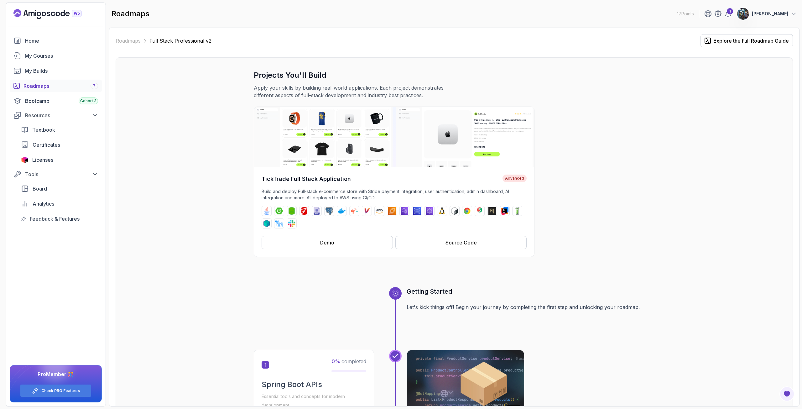  Describe the element at coordinates (61, 115) in the screenshot. I see `div: Resources` at that location.